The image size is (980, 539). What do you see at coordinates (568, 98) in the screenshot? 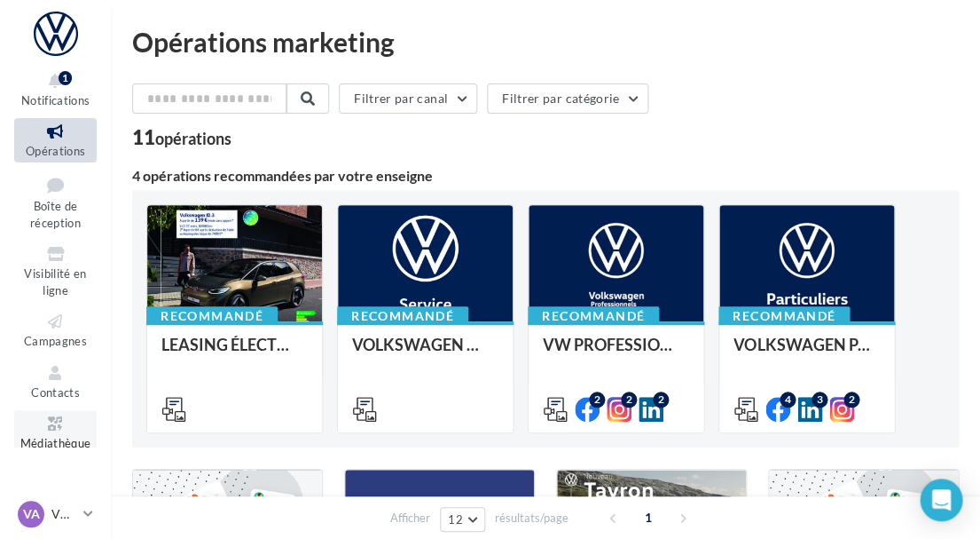
I see `button: Filtrer par catégorie` at bounding box center [568, 98].